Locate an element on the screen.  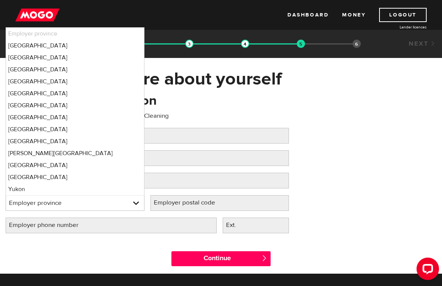
img: mogo_logo-11ee424be714fa7cbb0f0f49df9e16ec.png is located at coordinates (37, 15).